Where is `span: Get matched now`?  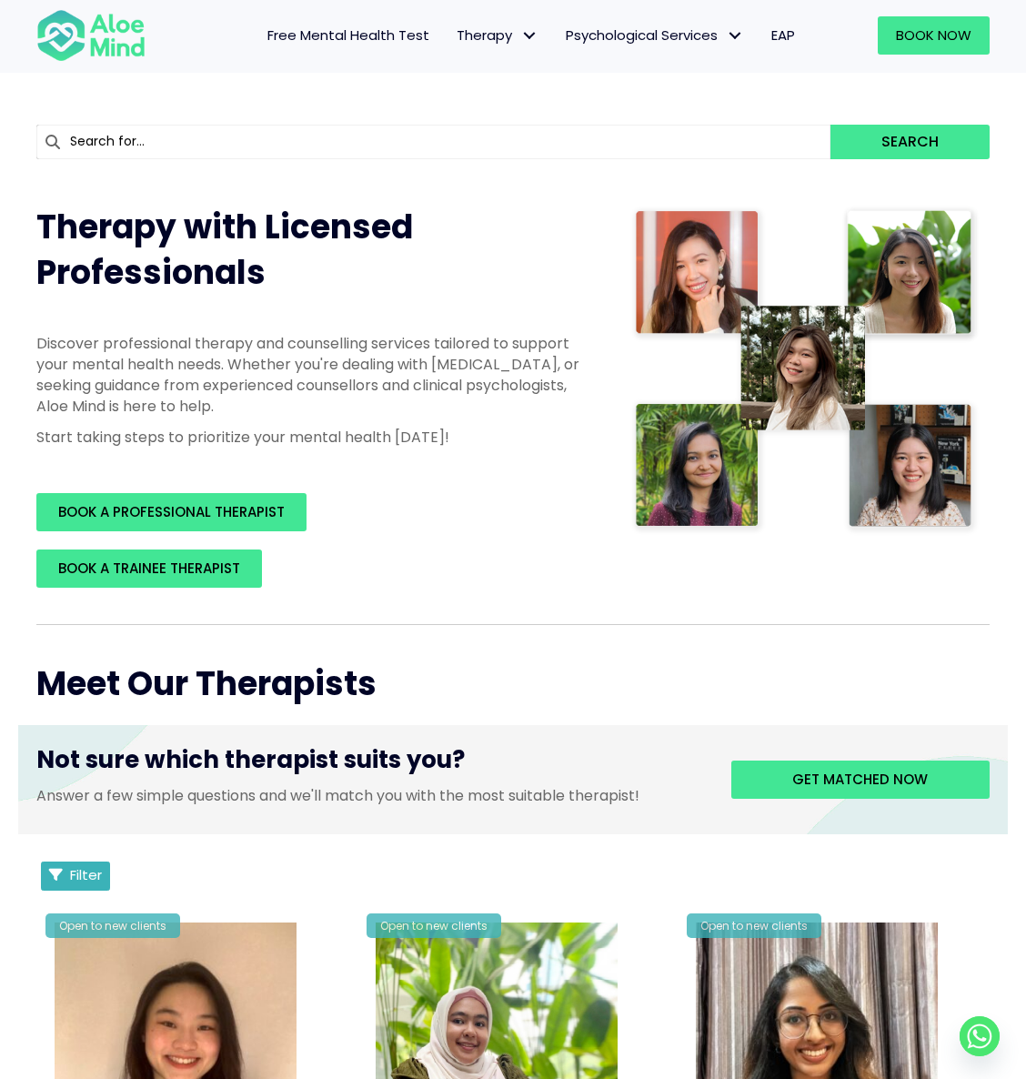
span: Get matched now is located at coordinates (860, 779).